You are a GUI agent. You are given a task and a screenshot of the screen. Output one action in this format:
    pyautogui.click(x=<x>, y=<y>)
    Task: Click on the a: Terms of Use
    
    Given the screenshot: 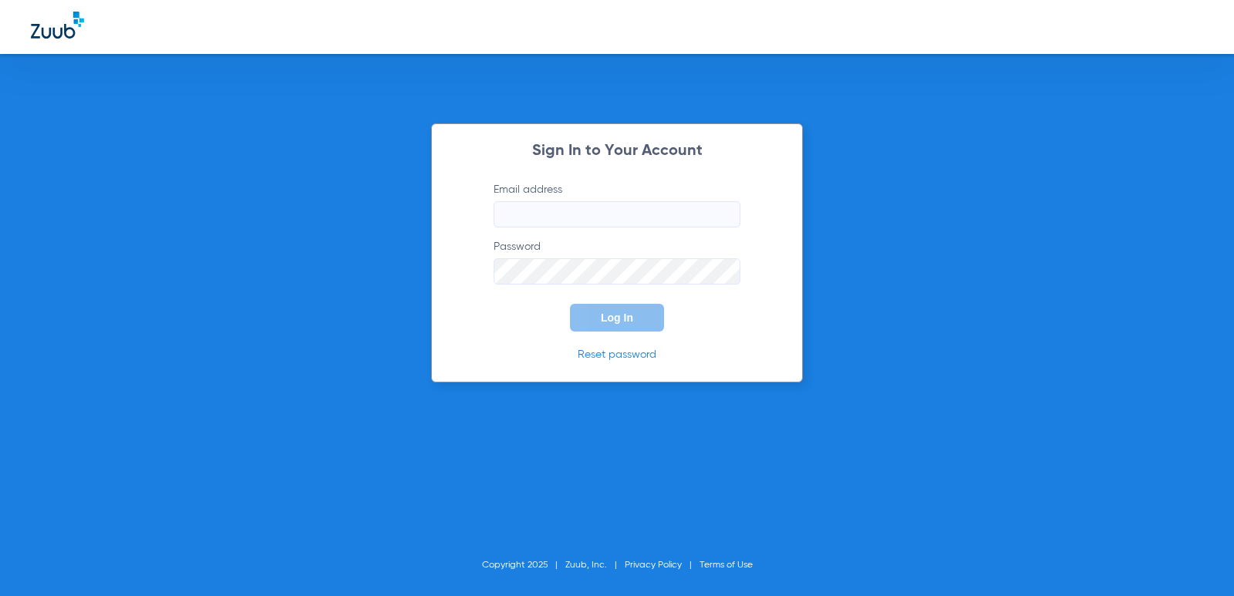 What is the action you would take?
    pyautogui.click(x=726, y=565)
    